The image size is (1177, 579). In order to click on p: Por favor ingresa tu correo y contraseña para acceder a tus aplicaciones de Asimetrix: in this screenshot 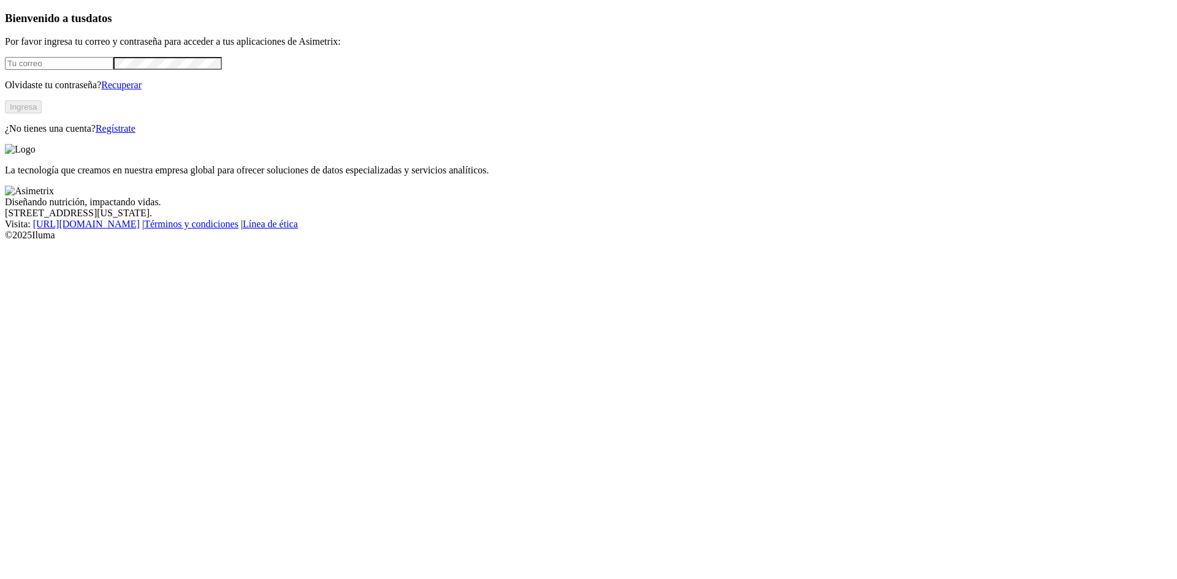, I will do `click(588, 42)`.